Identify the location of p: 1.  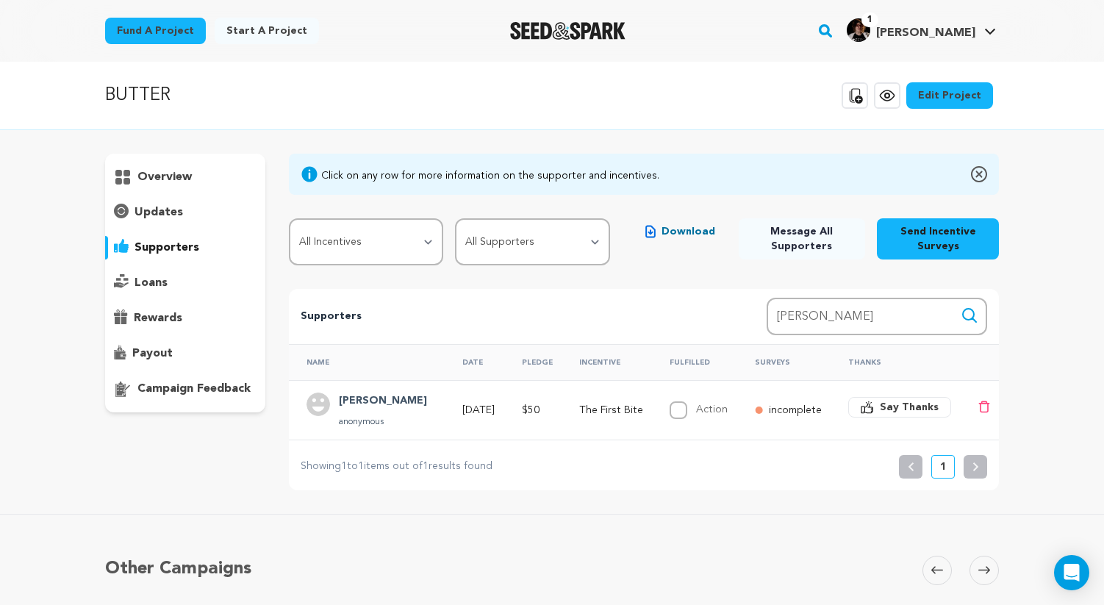
(943, 467).